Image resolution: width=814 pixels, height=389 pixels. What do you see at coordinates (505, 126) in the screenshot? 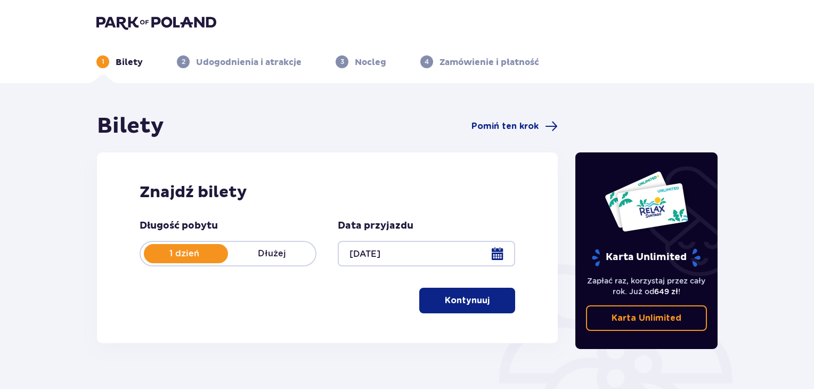
I see `span: Pomiń ten krok` at bounding box center [505, 126].